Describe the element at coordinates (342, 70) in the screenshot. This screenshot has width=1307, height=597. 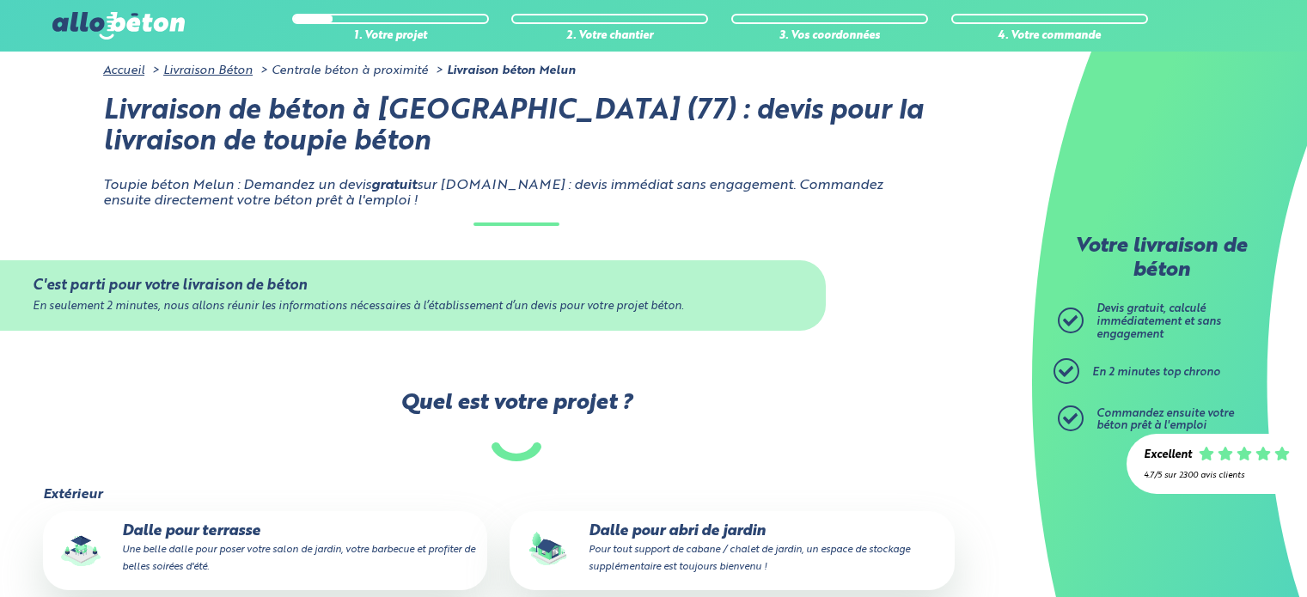
I see `li: Centrale béton à proximité` at that location.